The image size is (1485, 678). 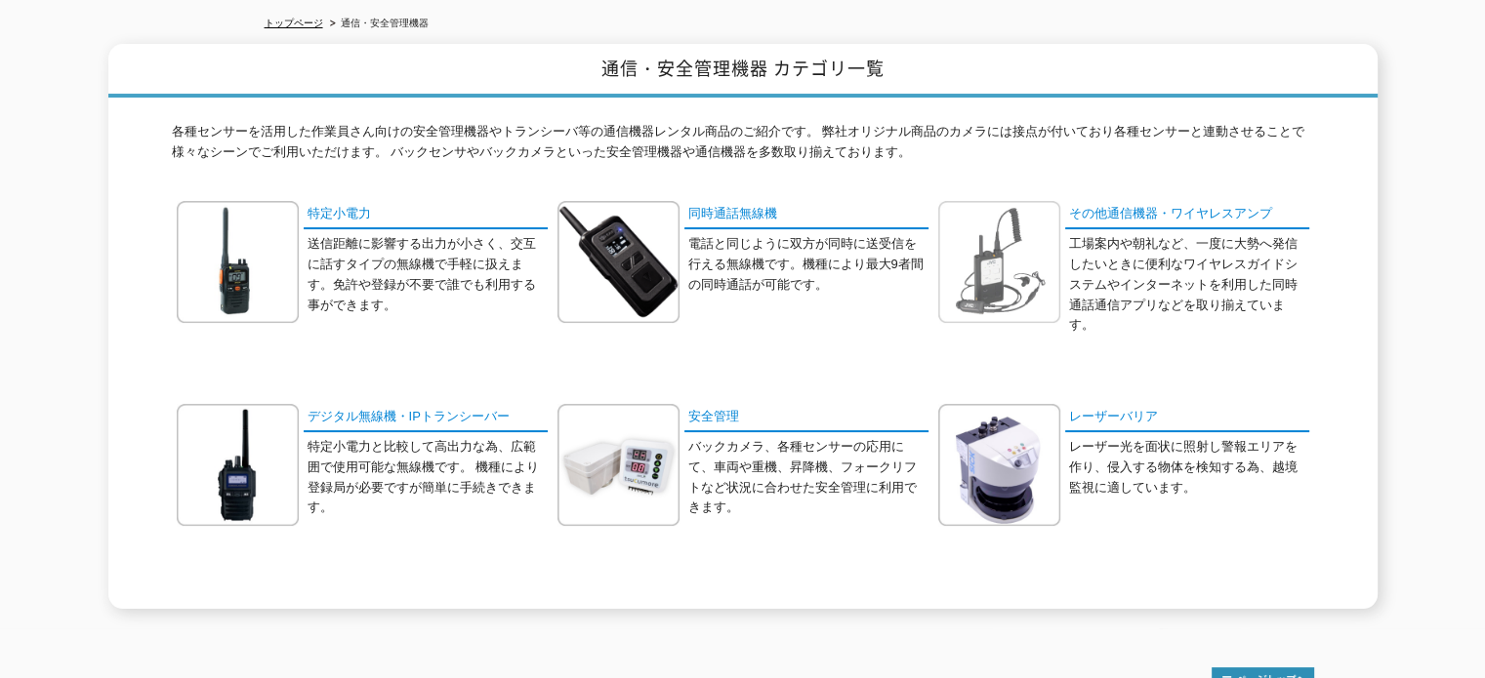 I want to click on p: 特定小電力と比較して高出力な為、広範囲で使用可能な無線機です。 機種により登録局が必要ですが簡単に手続きできます。, so click(x=428, y=477).